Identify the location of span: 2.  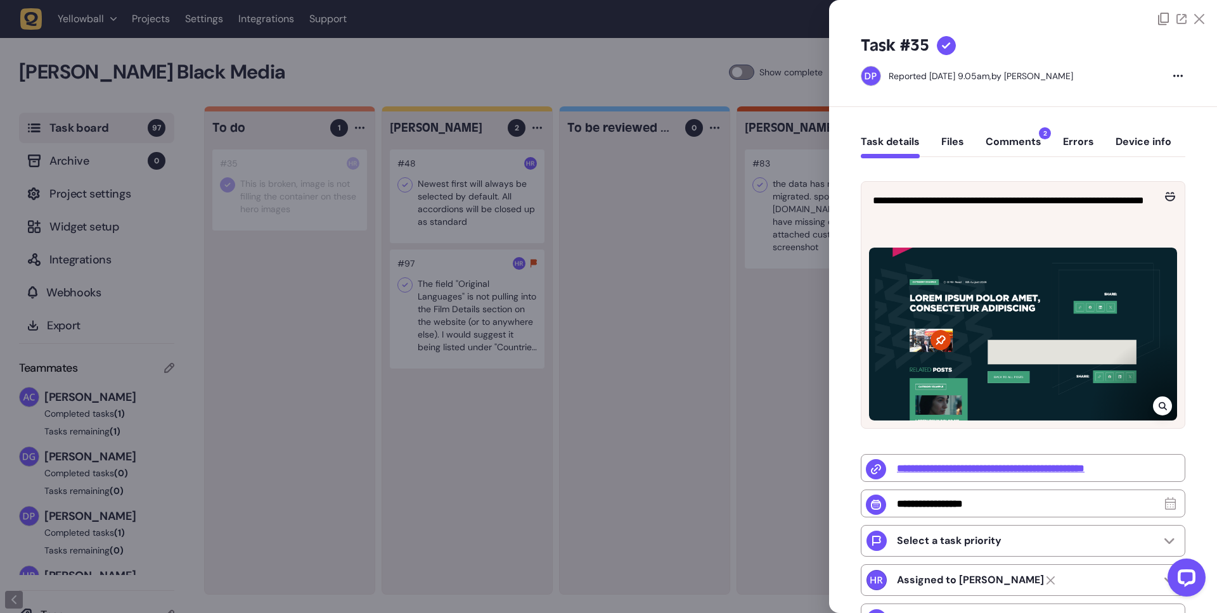
(1044, 133).